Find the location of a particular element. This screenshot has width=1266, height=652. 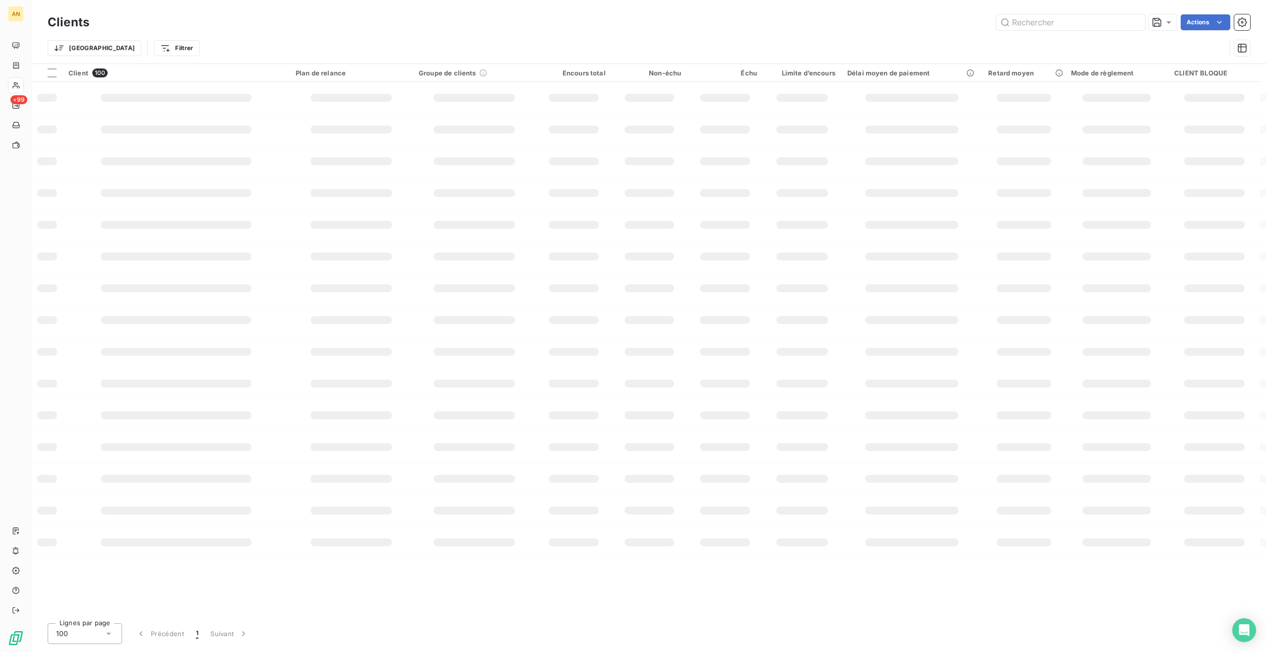

div: Retard moyen is located at coordinates (1023, 73).